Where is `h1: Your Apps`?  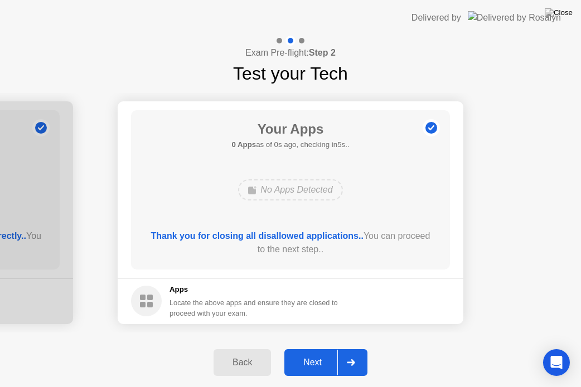 h1: Your Apps is located at coordinates (290, 129).